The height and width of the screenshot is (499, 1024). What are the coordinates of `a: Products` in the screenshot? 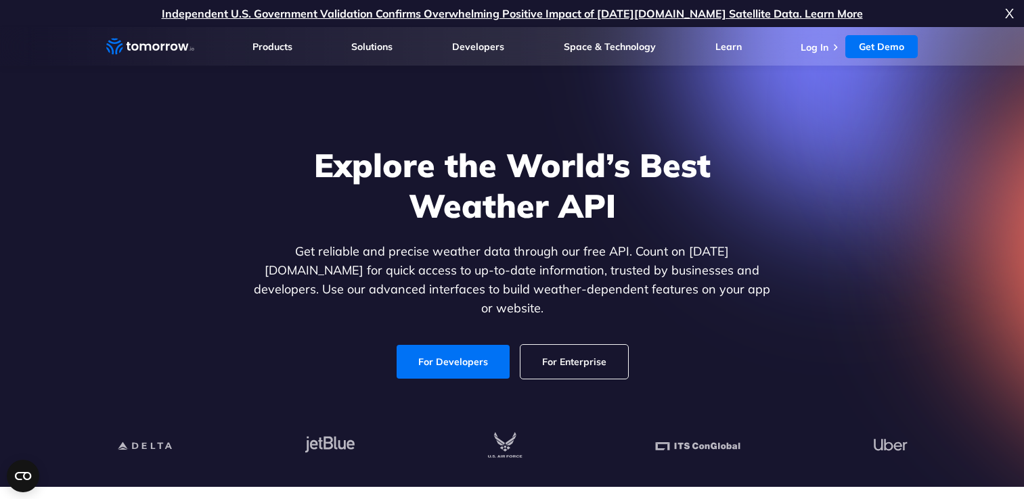 It's located at (272, 47).